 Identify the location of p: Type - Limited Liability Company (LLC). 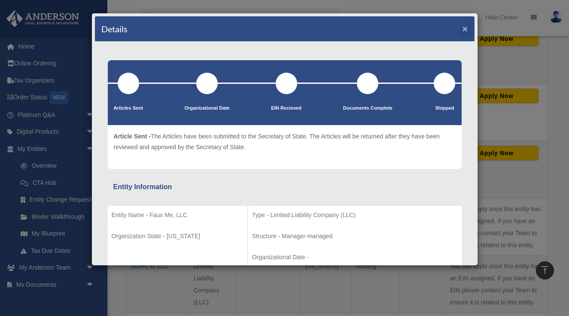
(355, 215).